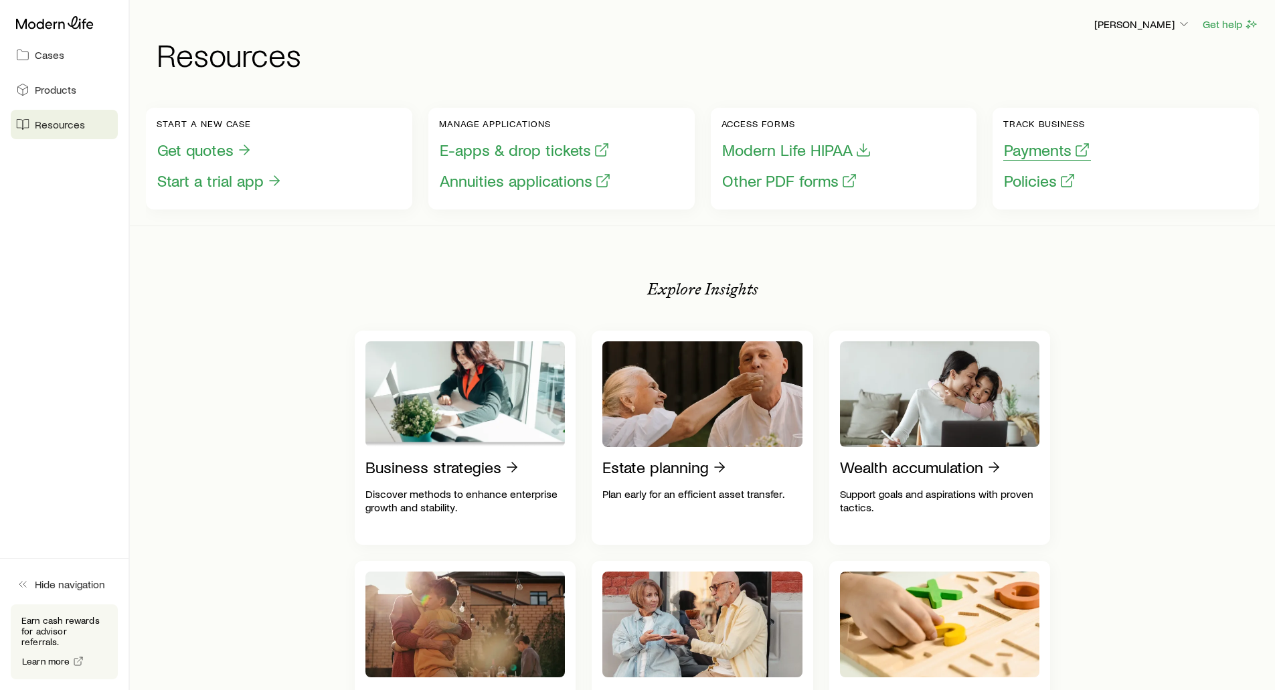 The image size is (1275, 690). I want to click on img: Charitable giving, so click(702, 625).